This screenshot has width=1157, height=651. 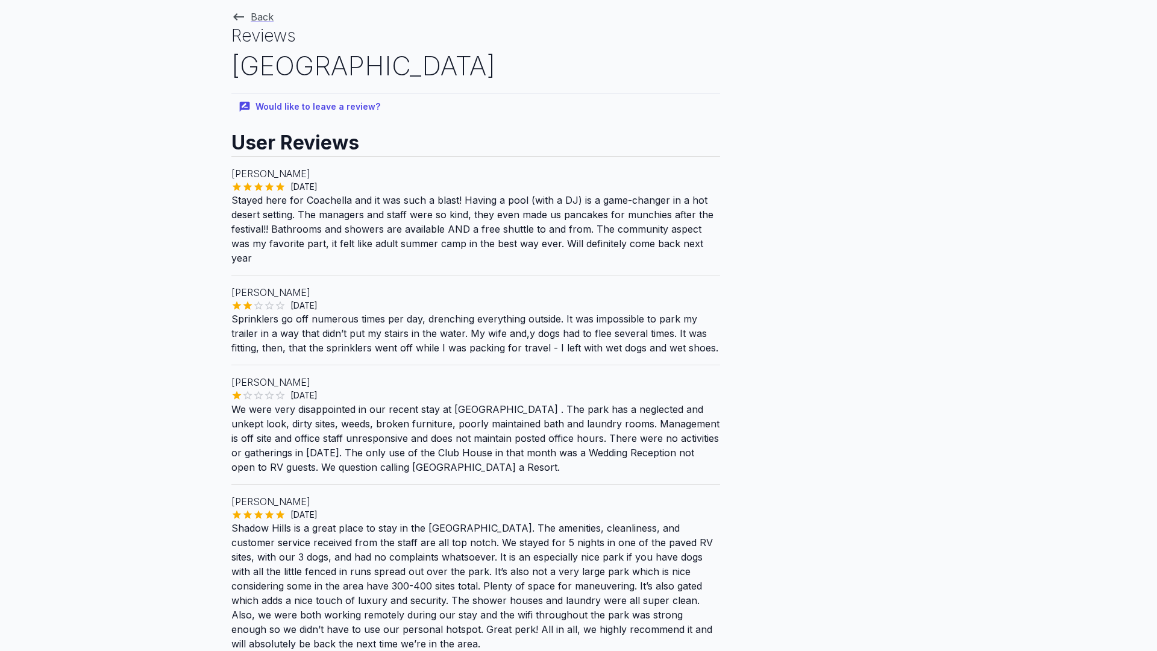 I want to click on h1: Reviews, so click(x=476, y=36).